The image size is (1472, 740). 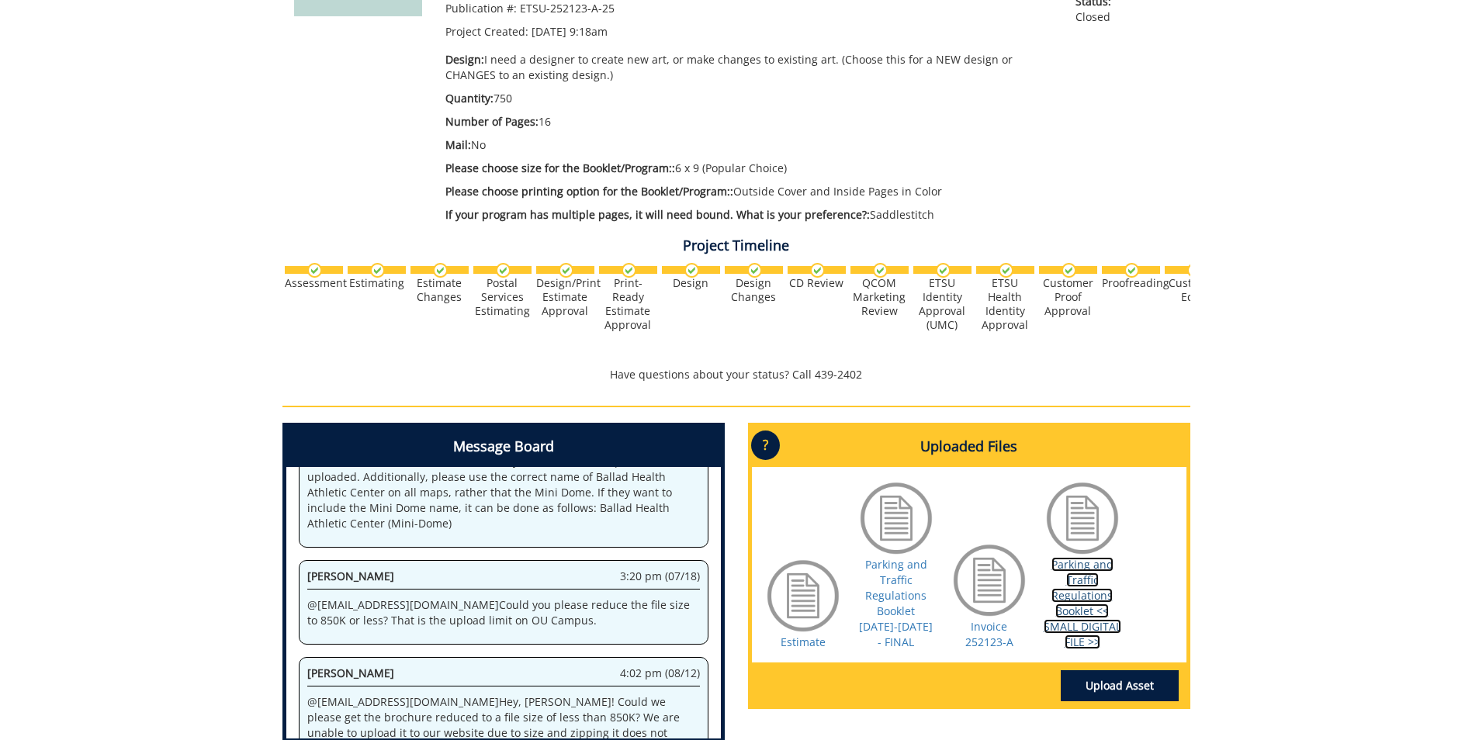 I want to click on div: Design, so click(x=690, y=283).